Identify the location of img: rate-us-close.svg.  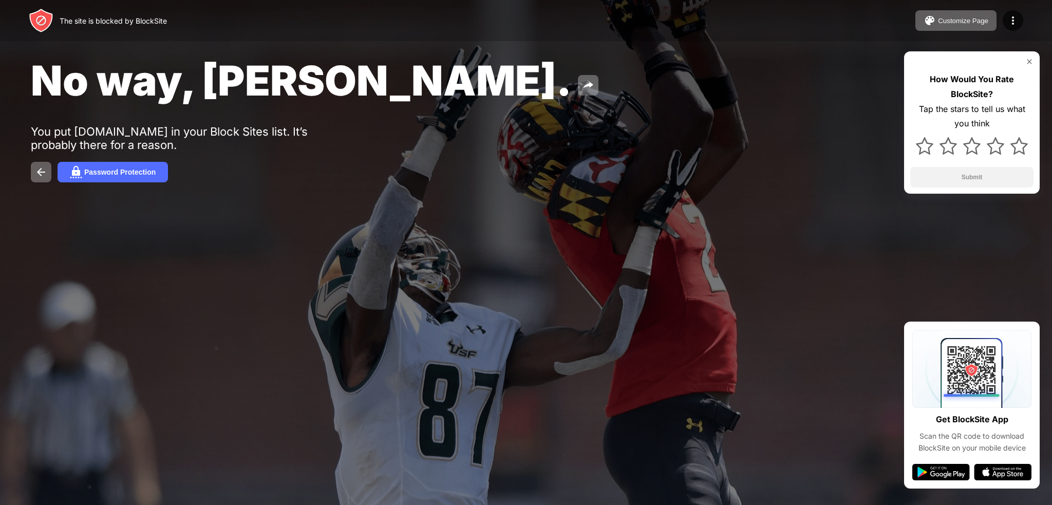
(1030, 62).